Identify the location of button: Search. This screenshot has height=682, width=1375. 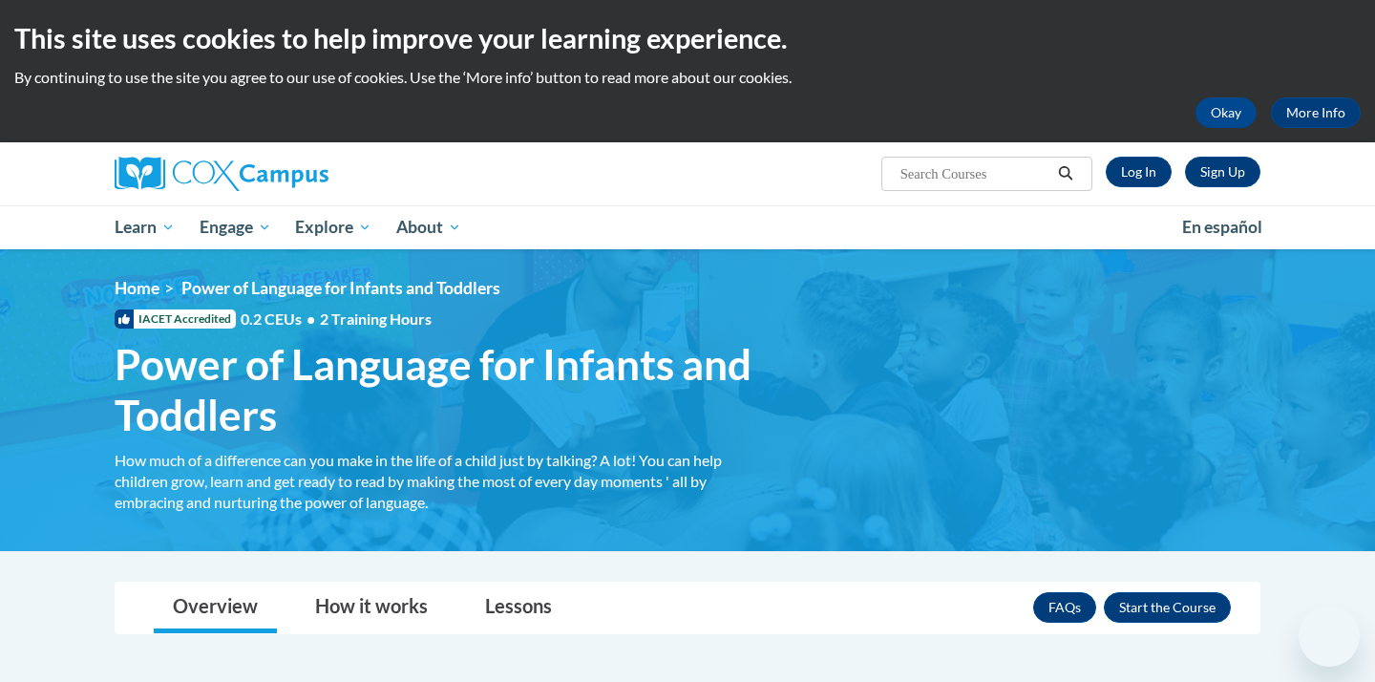
(1065, 174).